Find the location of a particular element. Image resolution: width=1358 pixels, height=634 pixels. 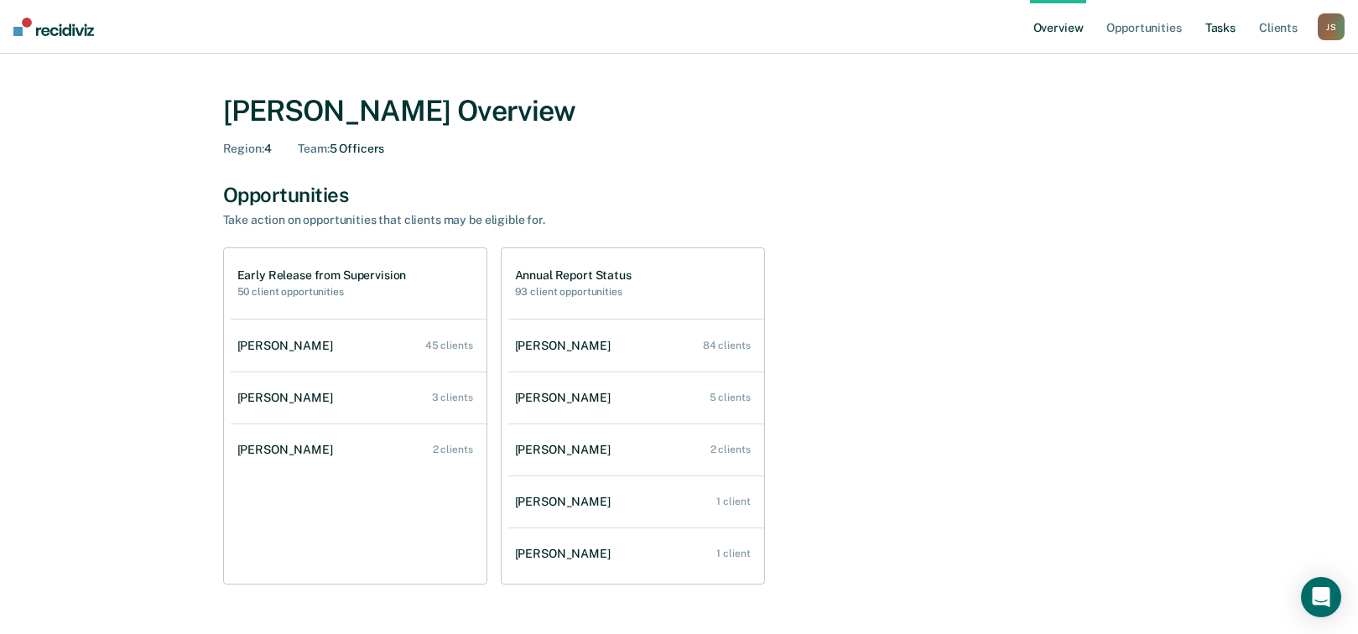

h1: Early Release from Supervision is located at coordinates (322, 275).